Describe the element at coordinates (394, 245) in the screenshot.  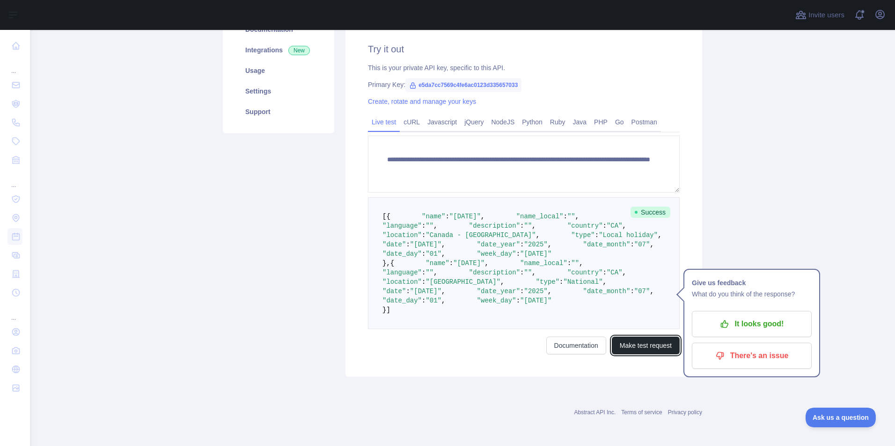
I see `span: "date"` at that location.